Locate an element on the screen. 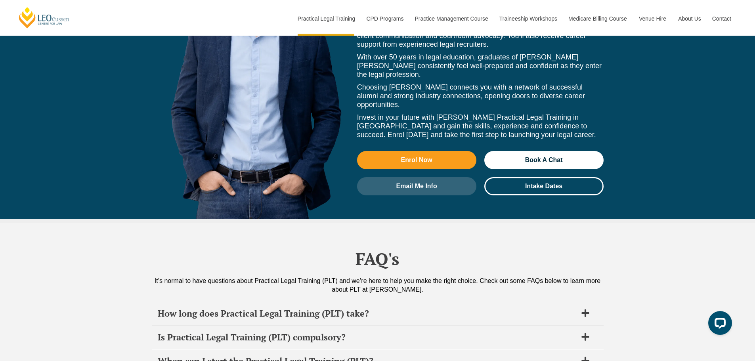 Image resolution: width=755 pixels, height=361 pixels. a: Practice Management Course is located at coordinates (451, 19).